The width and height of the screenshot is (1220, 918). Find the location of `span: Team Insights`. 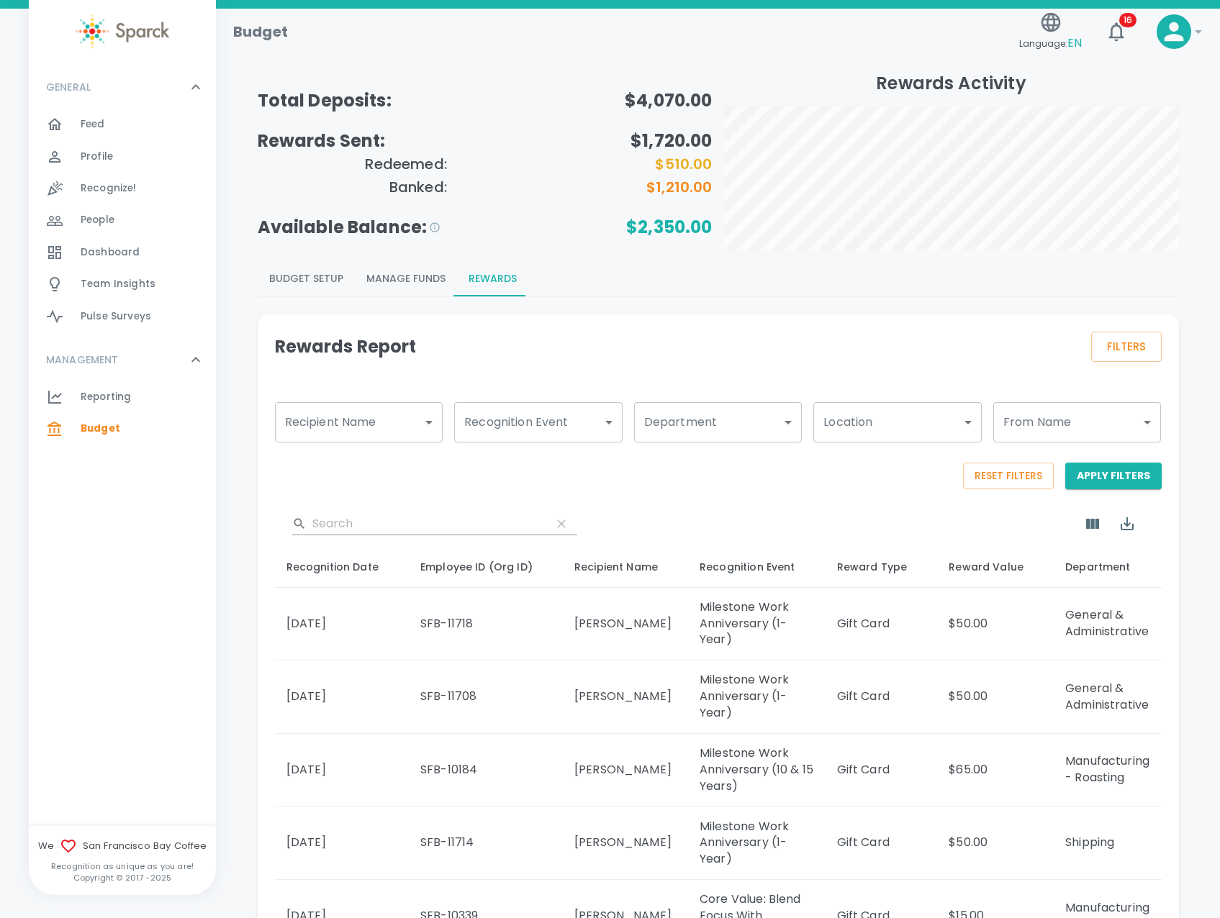

span: Team Insights is located at coordinates (118, 284).